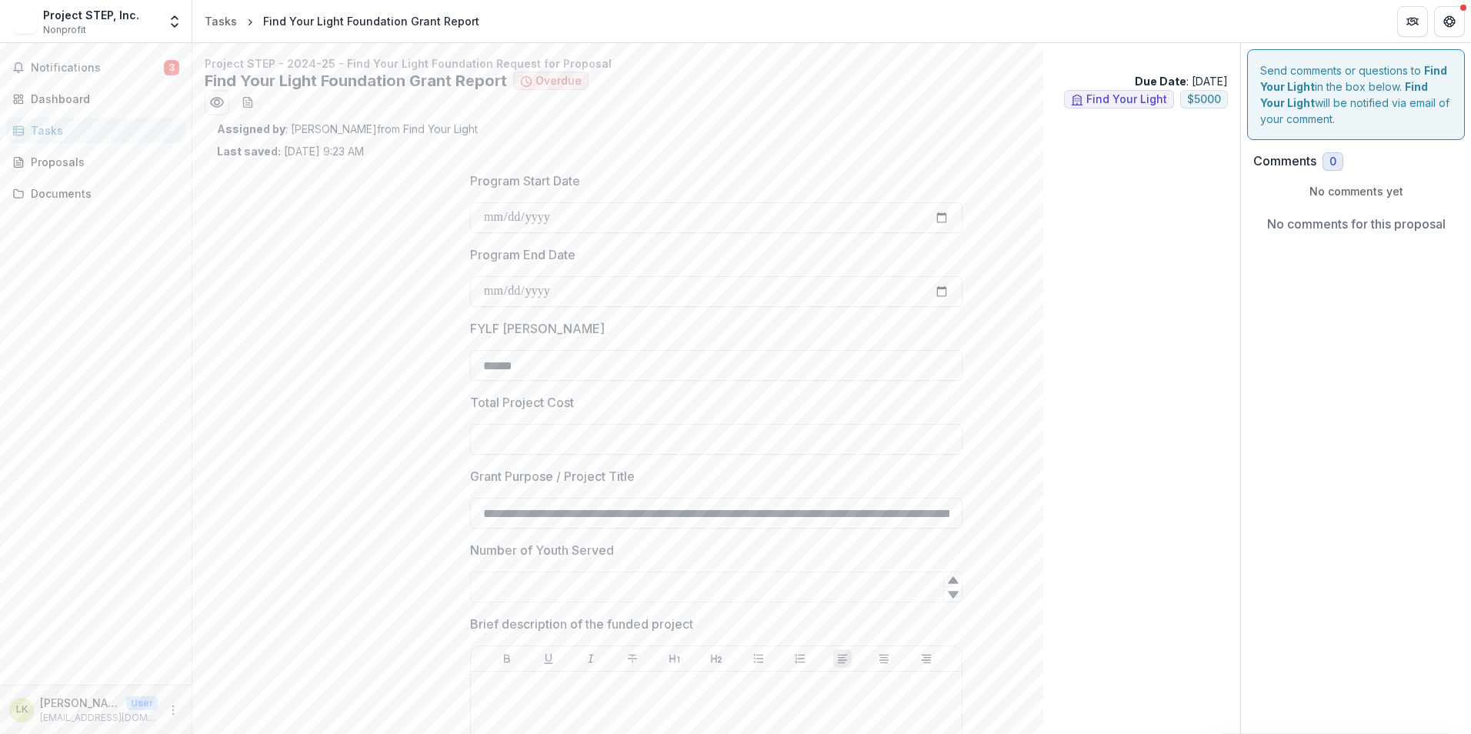  I want to click on button: Align Left, so click(843, 659).